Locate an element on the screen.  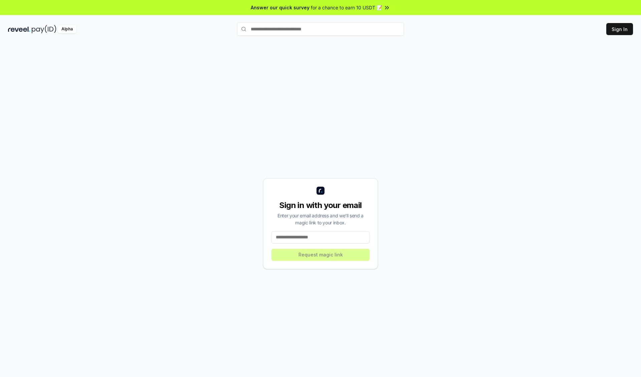
img: reveel_dark is located at coordinates (19, 29).